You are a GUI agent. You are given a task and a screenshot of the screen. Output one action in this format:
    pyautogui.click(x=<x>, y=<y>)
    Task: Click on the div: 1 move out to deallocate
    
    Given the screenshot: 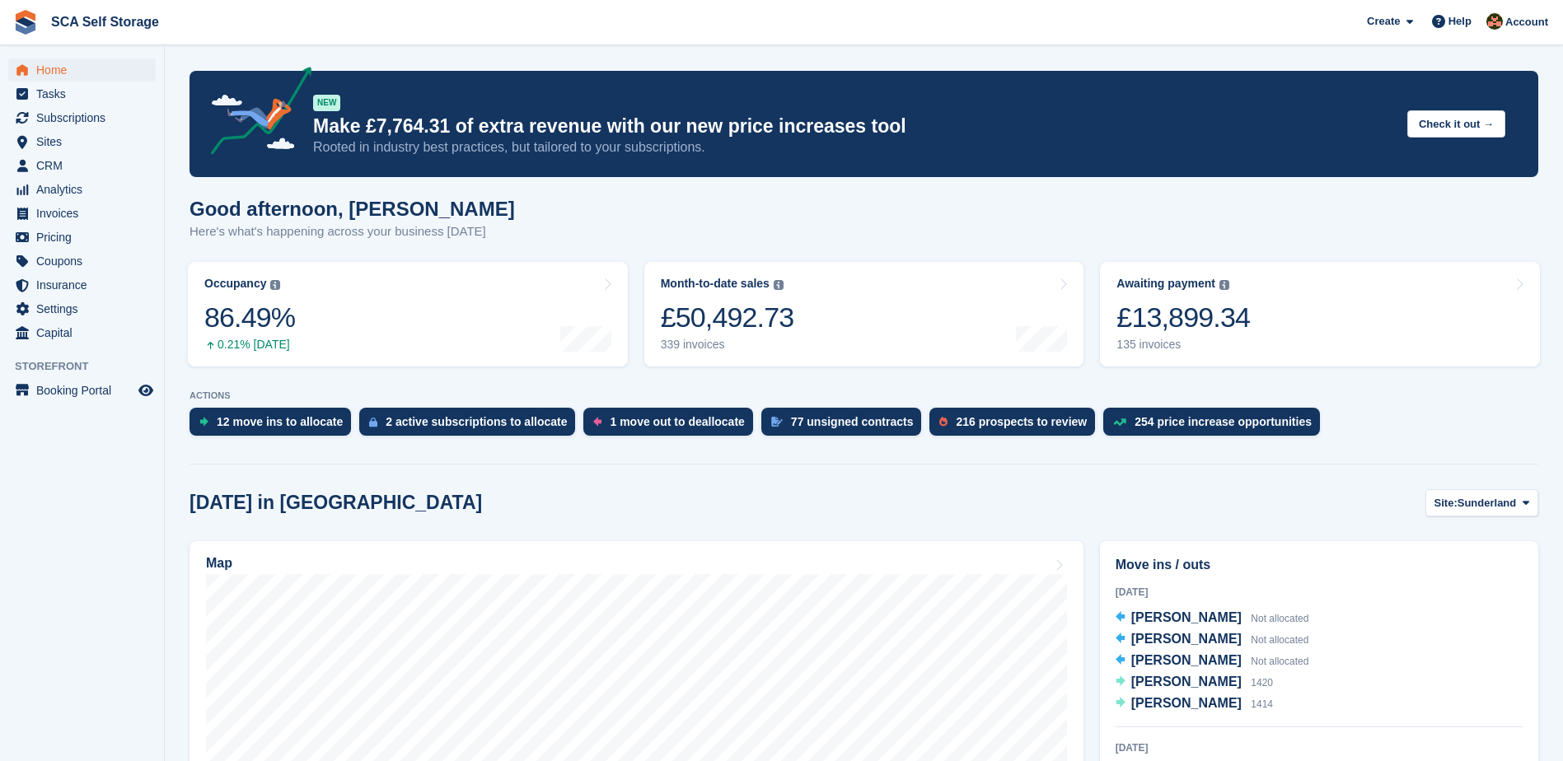 What is the action you would take?
    pyautogui.click(x=676, y=422)
    